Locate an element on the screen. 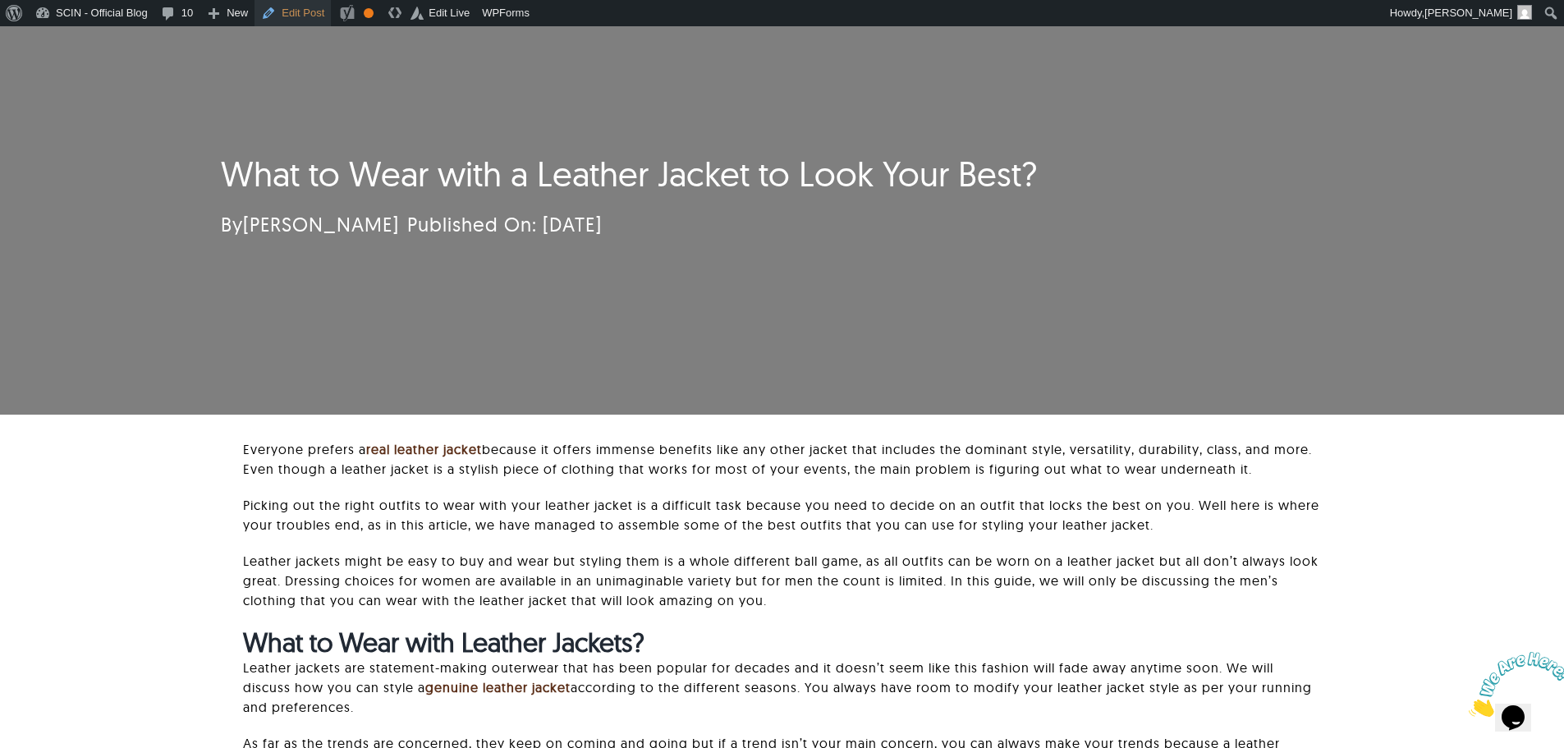 The image size is (1564, 748). div: OK is located at coordinates (369, 13).